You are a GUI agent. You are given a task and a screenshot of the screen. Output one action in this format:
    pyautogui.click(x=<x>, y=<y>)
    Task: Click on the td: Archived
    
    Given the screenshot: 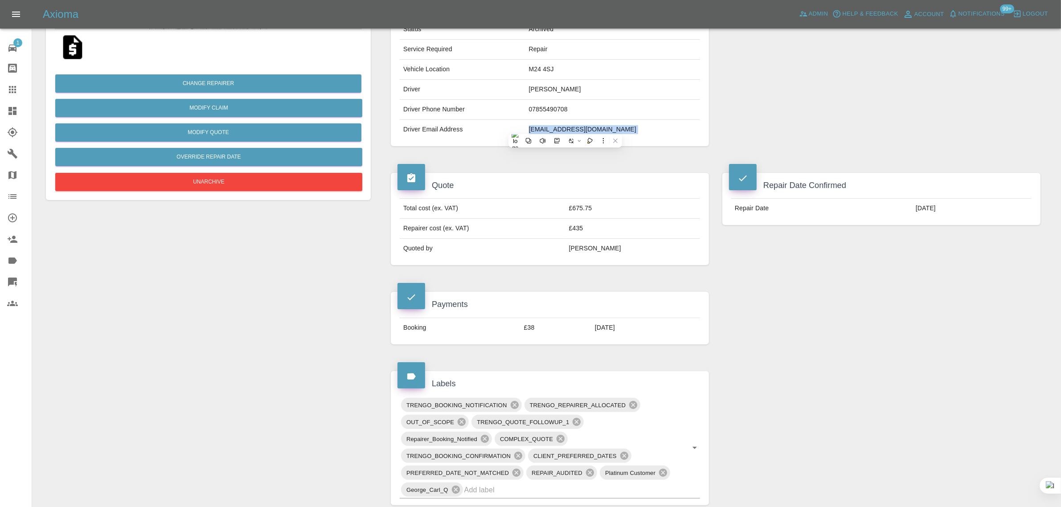 What is the action you would take?
    pyautogui.click(x=613, y=29)
    